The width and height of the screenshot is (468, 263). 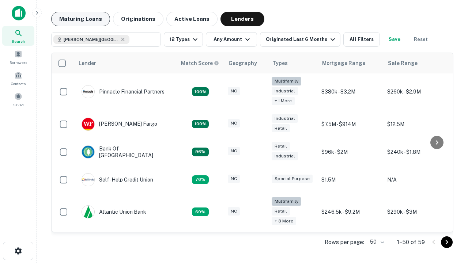 I want to click on td: $246.5k - $9.2M, so click(x=350, y=212).